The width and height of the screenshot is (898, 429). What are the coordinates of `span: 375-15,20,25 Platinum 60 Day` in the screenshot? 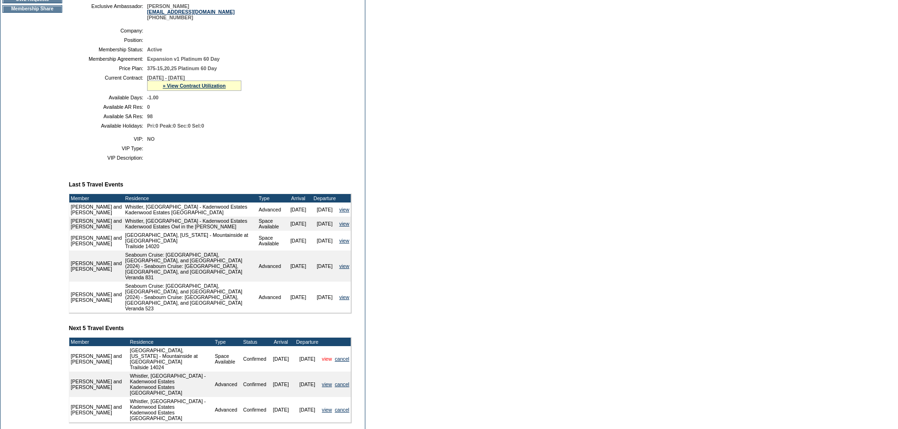 It's located at (182, 68).